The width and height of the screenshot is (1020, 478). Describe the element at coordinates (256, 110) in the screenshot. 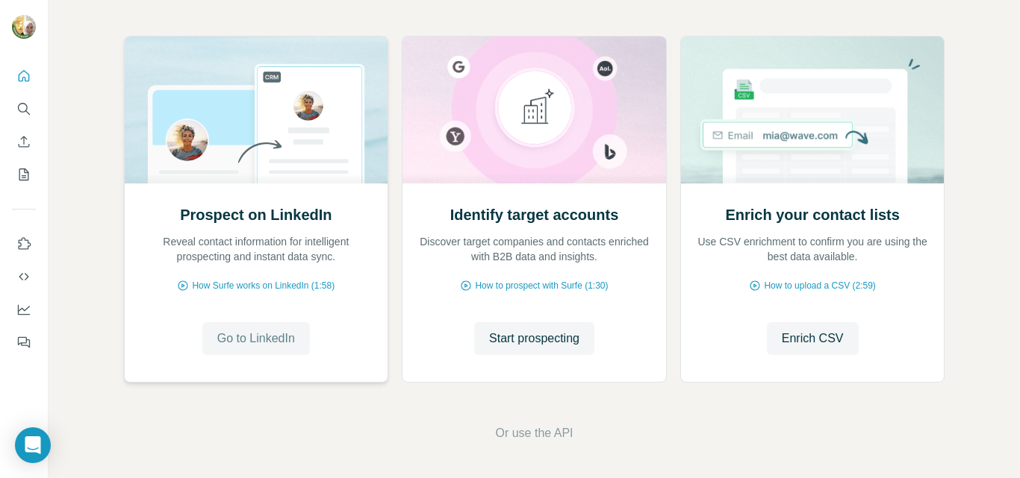

I see `img: Prospect on LinkedIn` at that location.